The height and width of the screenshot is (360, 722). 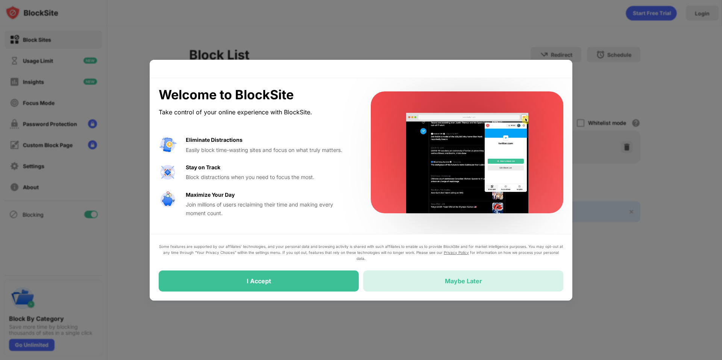 I want to click on img: value-focus.svg, so click(x=168, y=172).